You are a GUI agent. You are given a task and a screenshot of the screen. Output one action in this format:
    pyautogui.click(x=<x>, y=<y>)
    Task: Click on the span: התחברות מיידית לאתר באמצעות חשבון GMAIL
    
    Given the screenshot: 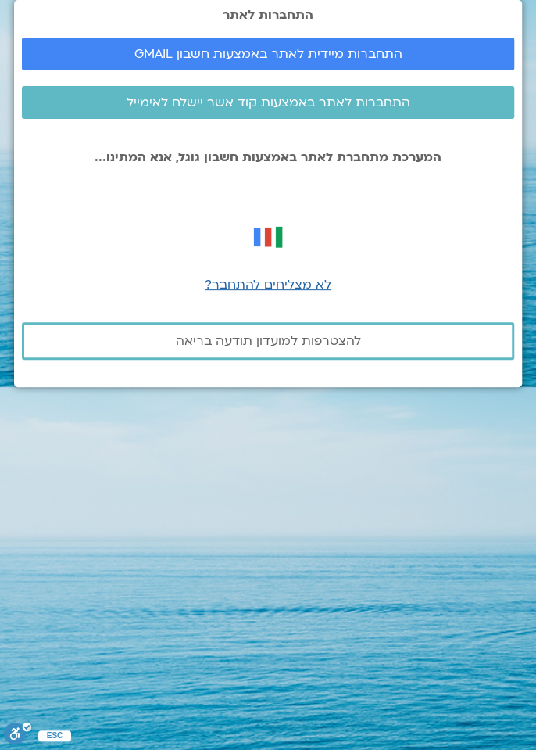 What is the action you would take?
    pyautogui.click(x=268, y=54)
    